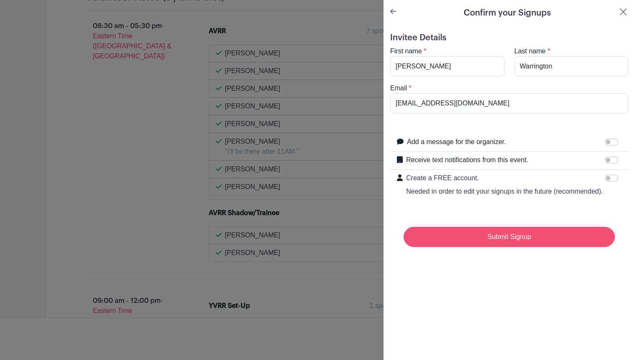 The width and height of the screenshot is (635, 360). Describe the element at coordinates (509, 38) in the screenshot. I see `h5: Invitee Details` at that location.